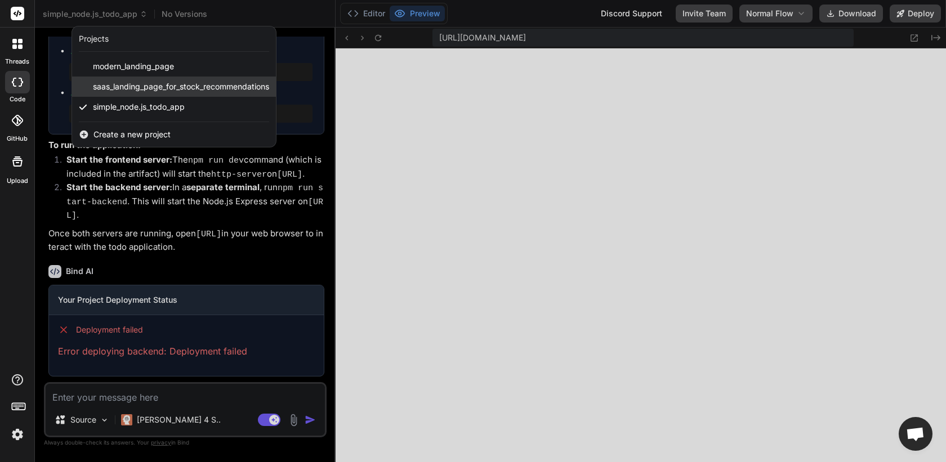  I want to click on img: settings, so click(17, 435).